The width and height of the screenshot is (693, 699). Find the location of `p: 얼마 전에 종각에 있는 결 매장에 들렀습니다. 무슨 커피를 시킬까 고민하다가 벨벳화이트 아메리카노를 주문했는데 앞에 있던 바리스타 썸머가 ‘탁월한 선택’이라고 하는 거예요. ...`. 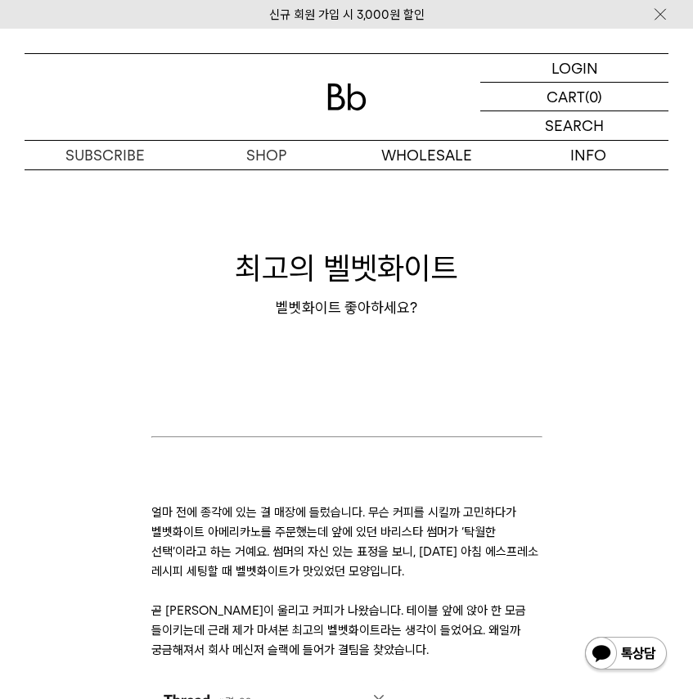

p: 얼마 전에 종각에 있는 결 매장에 들렀습니다. 무슨 커피를 시킬까 고민하다가 벨벳화이트 아메리카노를 주문했는데 앞에 있던 바리스타 썸머가 ‘탁월한 선택’이라고 하는 거예요. ... is located at coordinates (347, 542).